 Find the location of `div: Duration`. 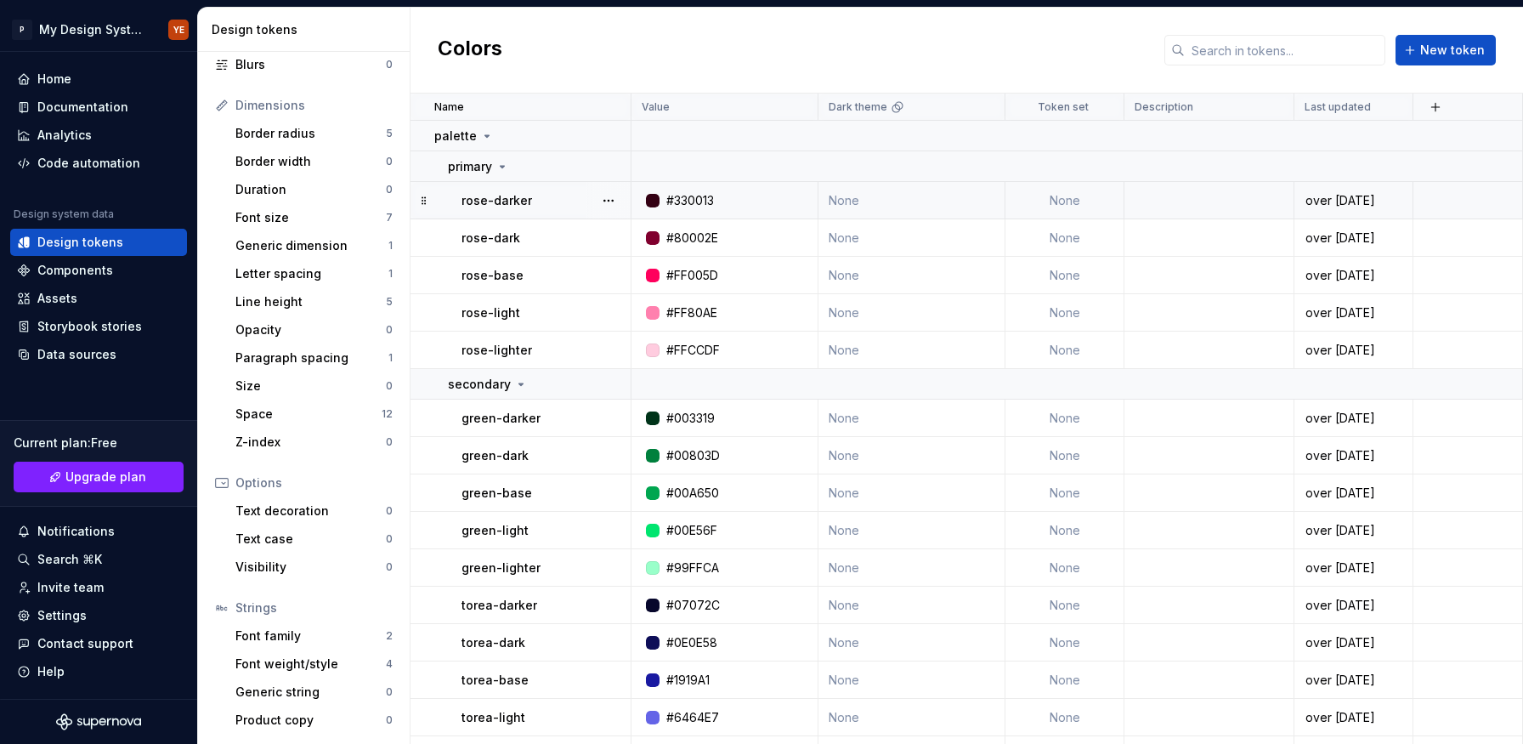

div: Duration is located at coordinates (310, 189).